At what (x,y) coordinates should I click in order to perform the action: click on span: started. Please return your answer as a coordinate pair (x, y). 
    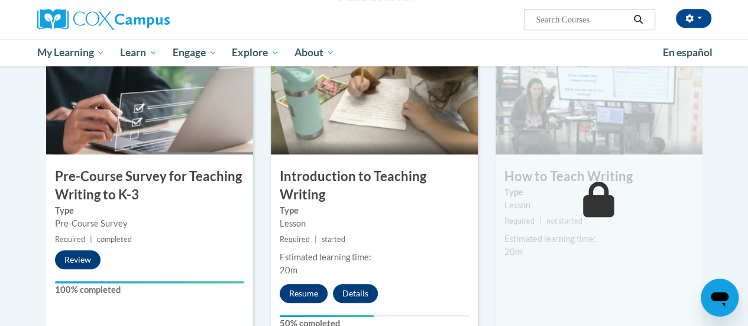
    Looking at the image, I should click on (333, 239).